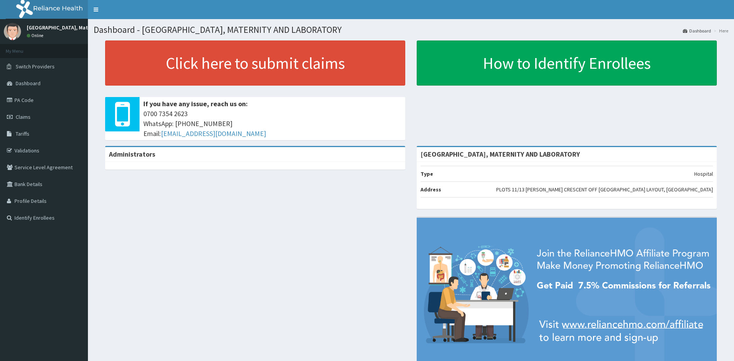 This screenshot has height=361, width=734. What do you see at coordinates (431, 190) in the screenshot?
I see `b: Address` at bounding box center [431, 190].